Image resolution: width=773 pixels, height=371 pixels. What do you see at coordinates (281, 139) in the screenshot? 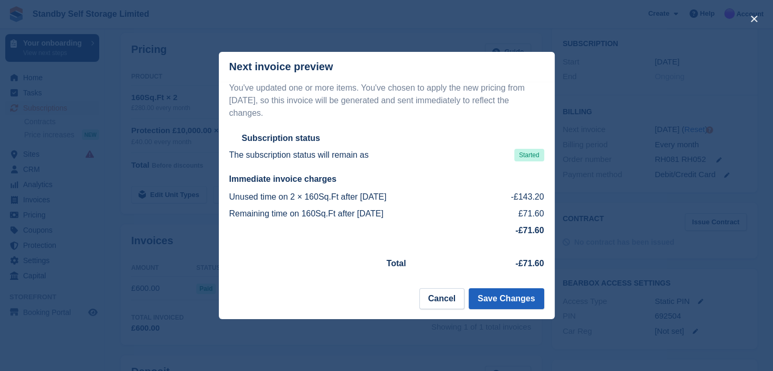
I see `h2: Subscription status` at bounding box center [281, 139].